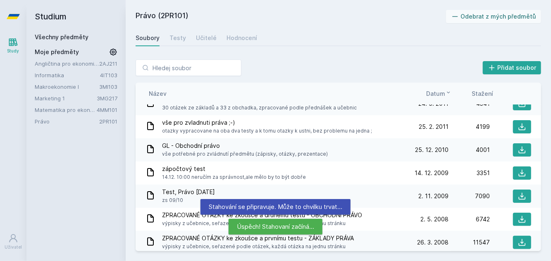 The image size is (551, 261). What do you see at coordinates (13, 242) in the screenshot?
I see `a: Uživatel` at bounding box center [13, 242].